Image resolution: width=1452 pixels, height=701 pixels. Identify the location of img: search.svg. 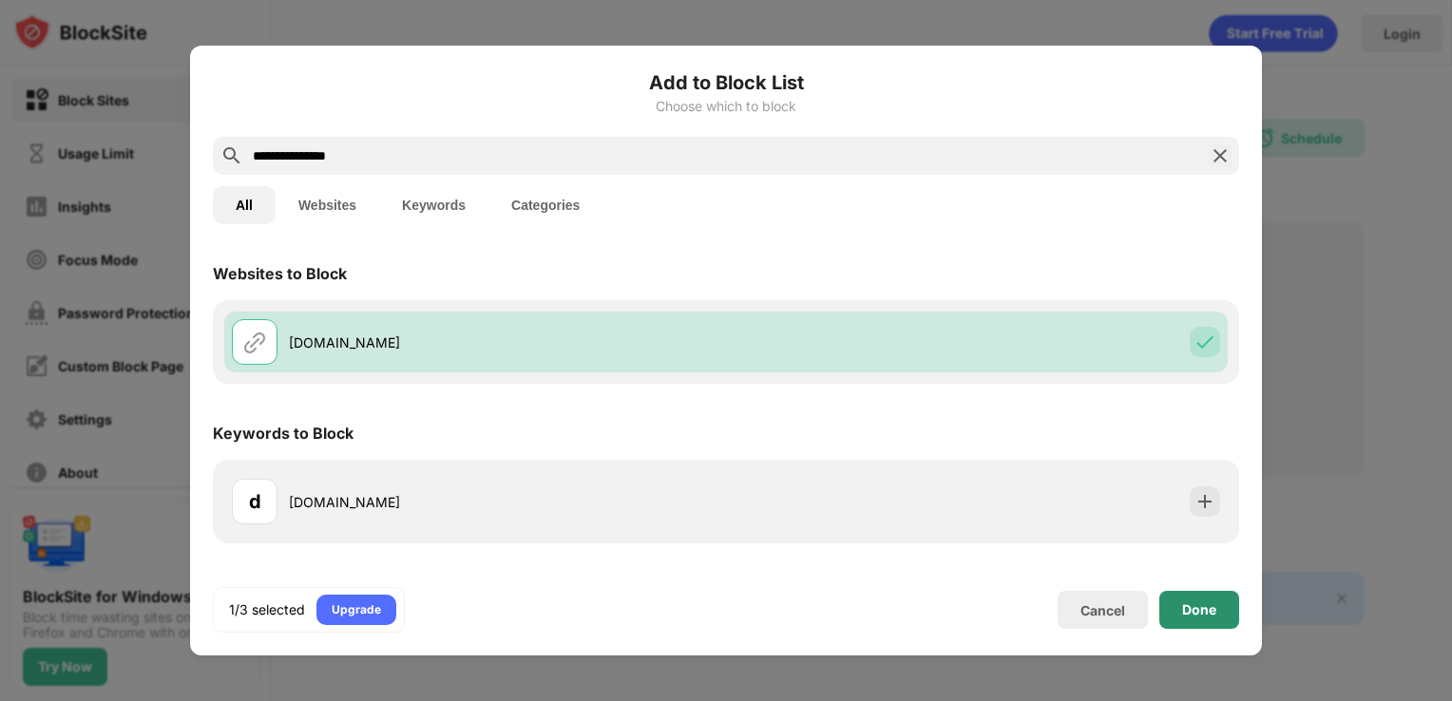
(232, 156).